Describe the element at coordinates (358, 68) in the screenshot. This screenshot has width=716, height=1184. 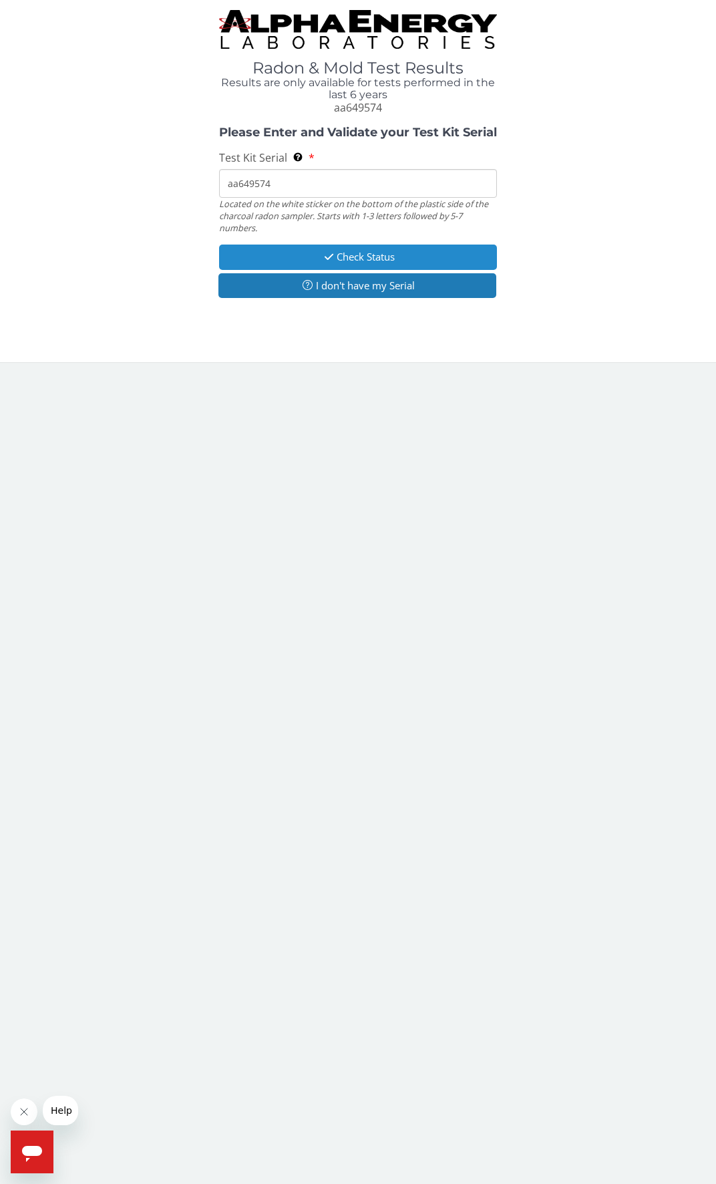
I see `h1: Radon & Mold Test Results` at that location.